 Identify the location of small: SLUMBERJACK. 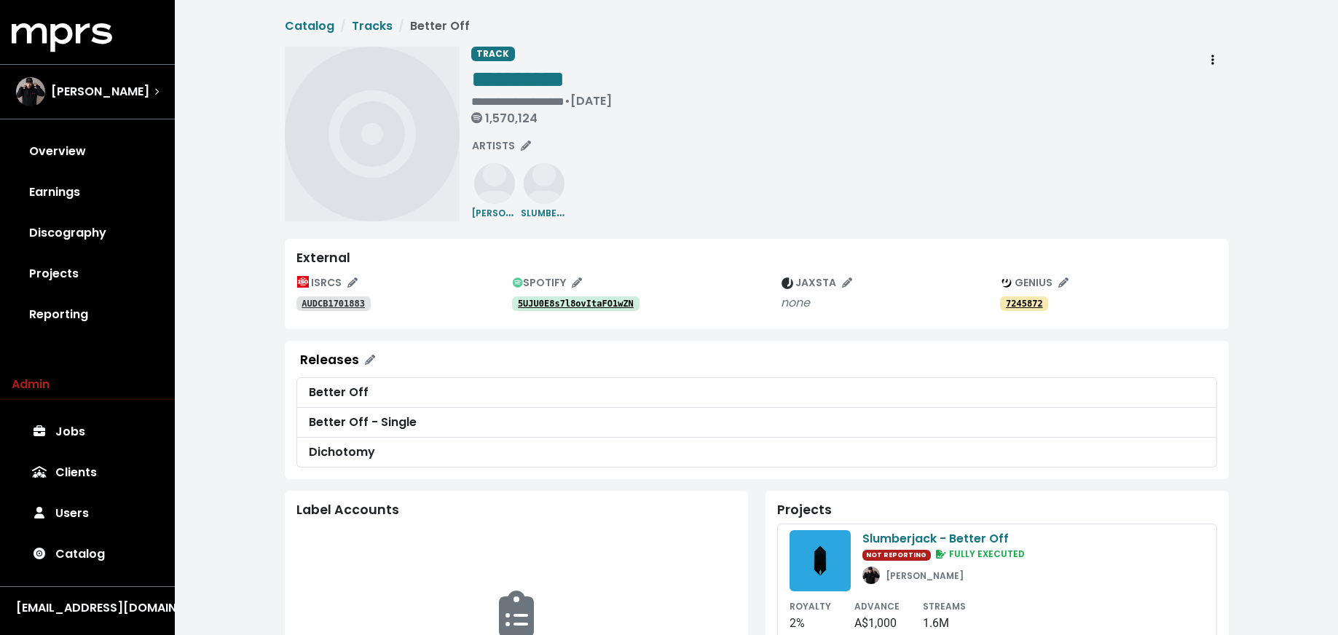
(554, 212).